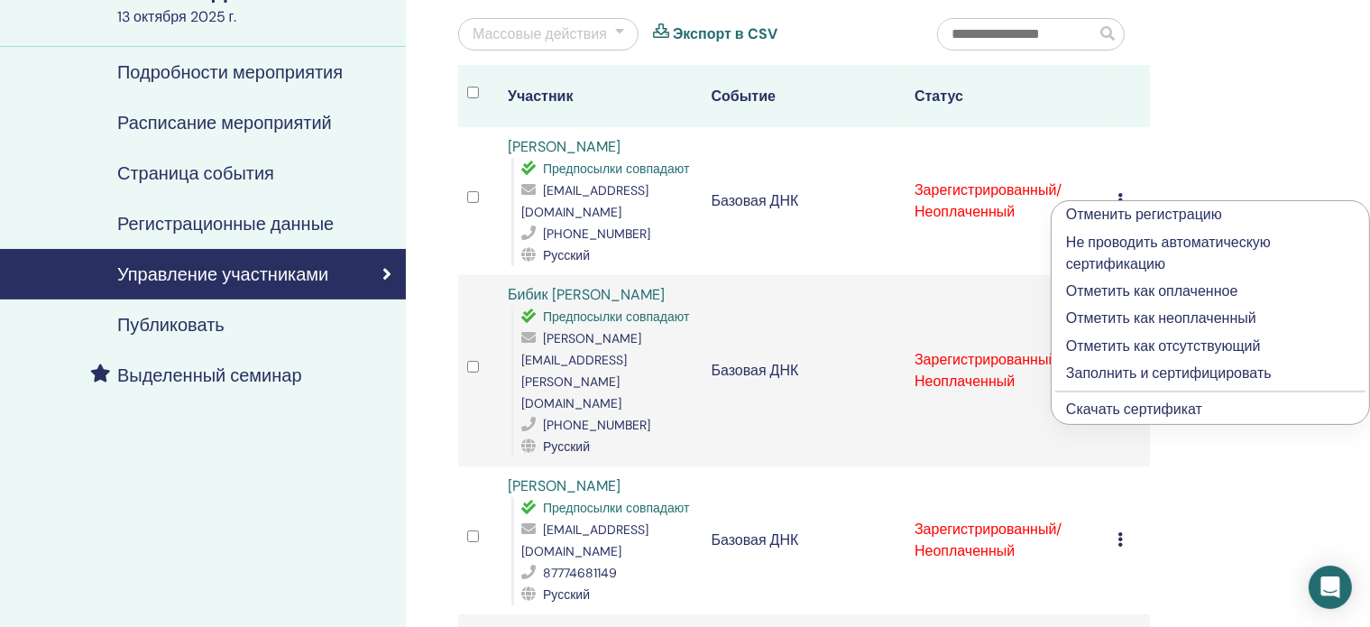 This screenshot has height=627, width=1370. I want to click on a: Экспорт в CSV, so click(725, 34).